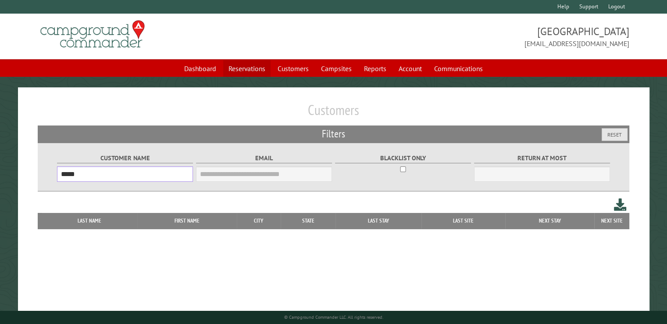 The height and width of the screenshot is (324, 667). Describe the element at coordinates (247, 68) in the screenshot. I see `a: Reservations` at that location.